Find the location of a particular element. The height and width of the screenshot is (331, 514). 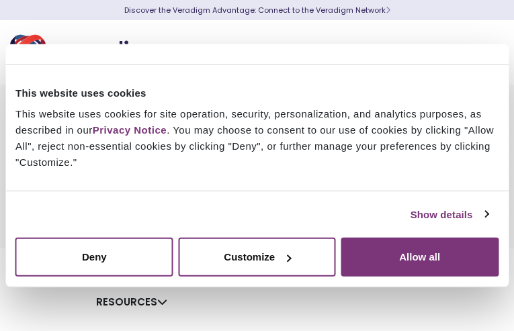

button: Allow all is located at coordinates (419, 257).